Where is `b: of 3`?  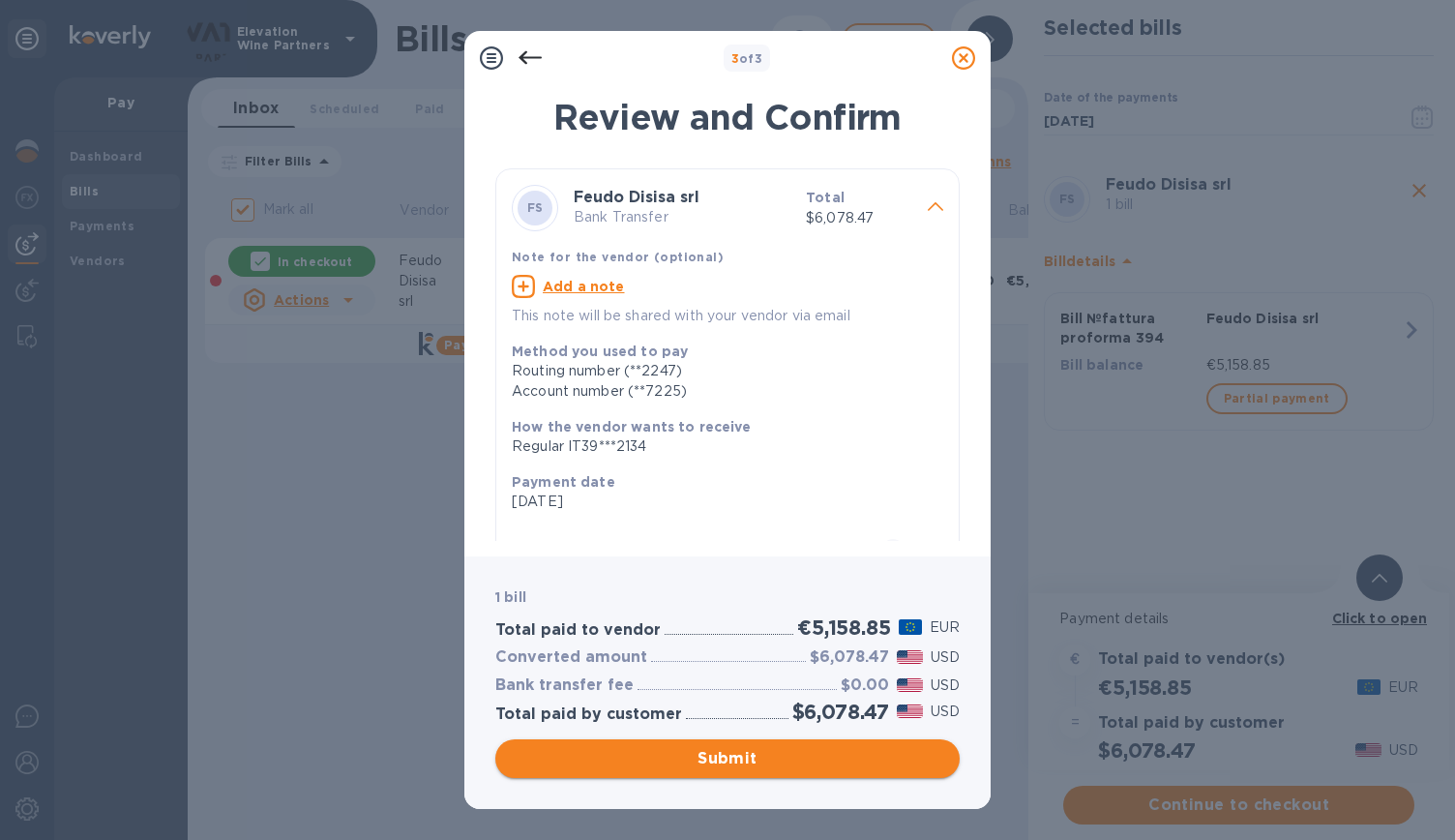 b: of 3 is located at coordinates (747, 59).